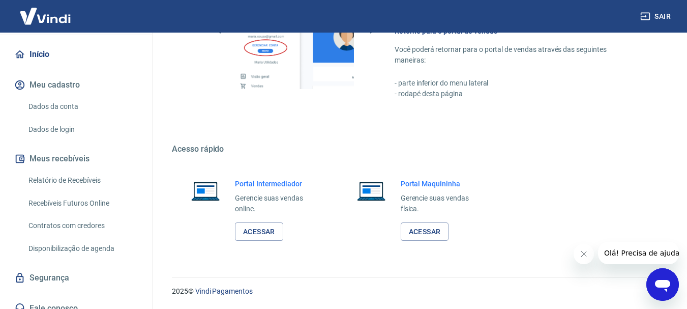 Image resolution: width=687 pixels, height=309 pixels. Describe the element at coordinates (516, 83) in the screenshot. I see `p: - parte inferior do menu lateral` at that location.